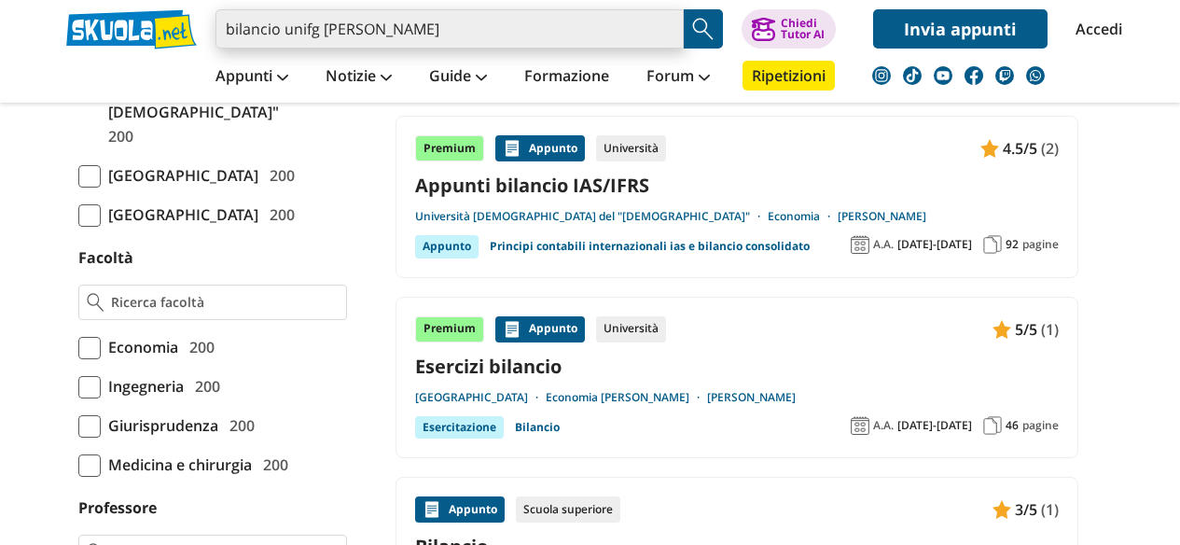 The height and width of the screenshot is (545, 1180). Describe the element at coordinates (960, 29) in the screenshot. I see `a: Invia appunti` at that location.